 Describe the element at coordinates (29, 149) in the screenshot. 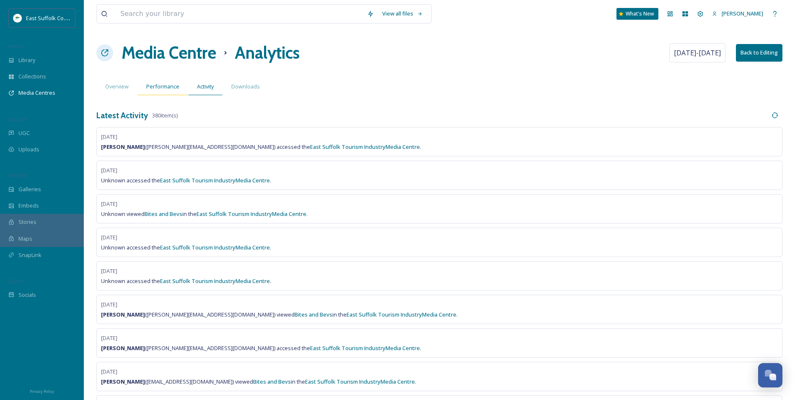

I see `span: Uploads` at that location.